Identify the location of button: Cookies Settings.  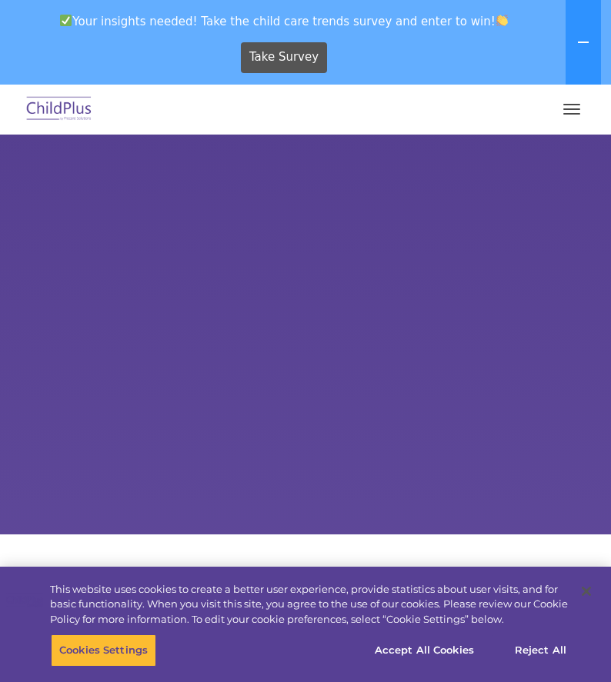
(103, 651).